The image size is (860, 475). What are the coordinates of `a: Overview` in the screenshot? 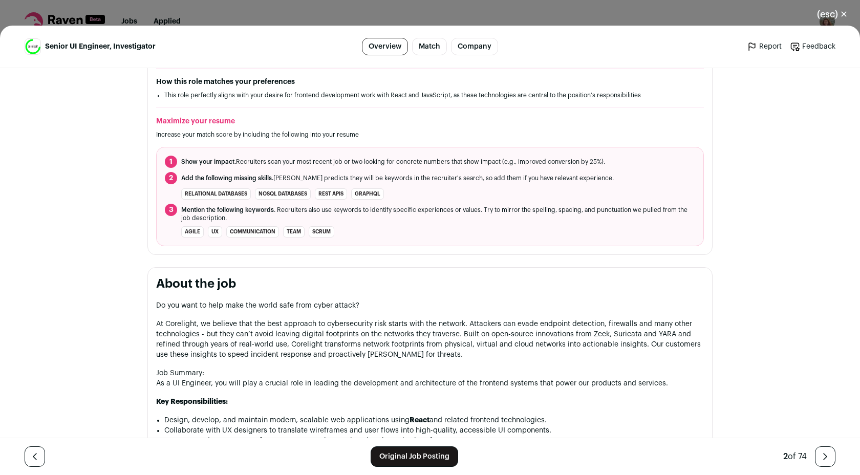 It's located at (385, 47).